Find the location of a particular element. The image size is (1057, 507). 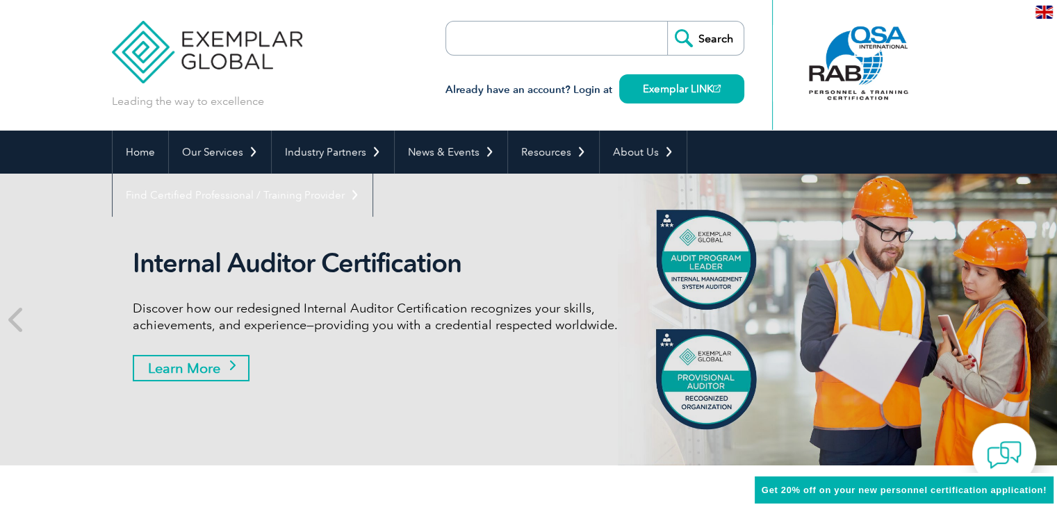

img: open_square.png is located at coordinates (717, 88).